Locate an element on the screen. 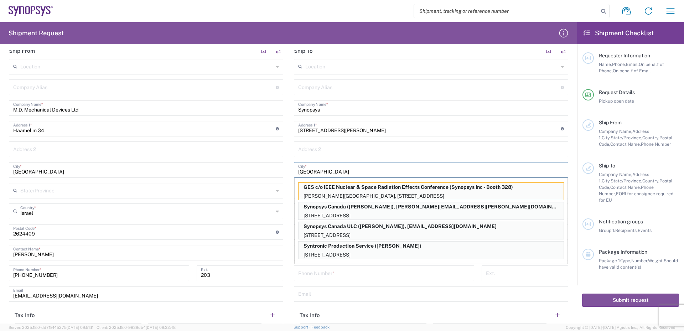  a: Support is located at coordinates (303, 327).